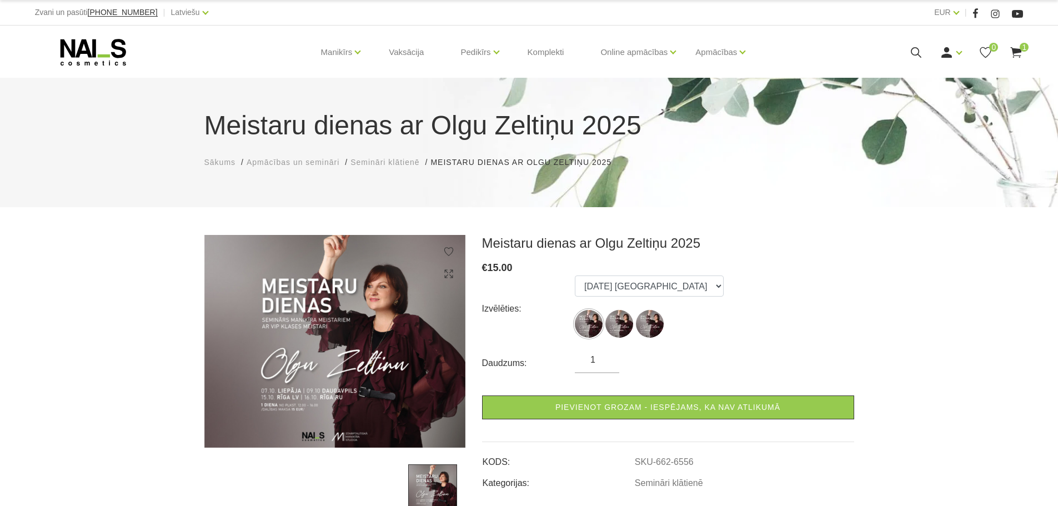 Image resolution: width=1058 pixels, height=506 pixels. I want to click on span: Semināri klātienē, so click(385, 162).